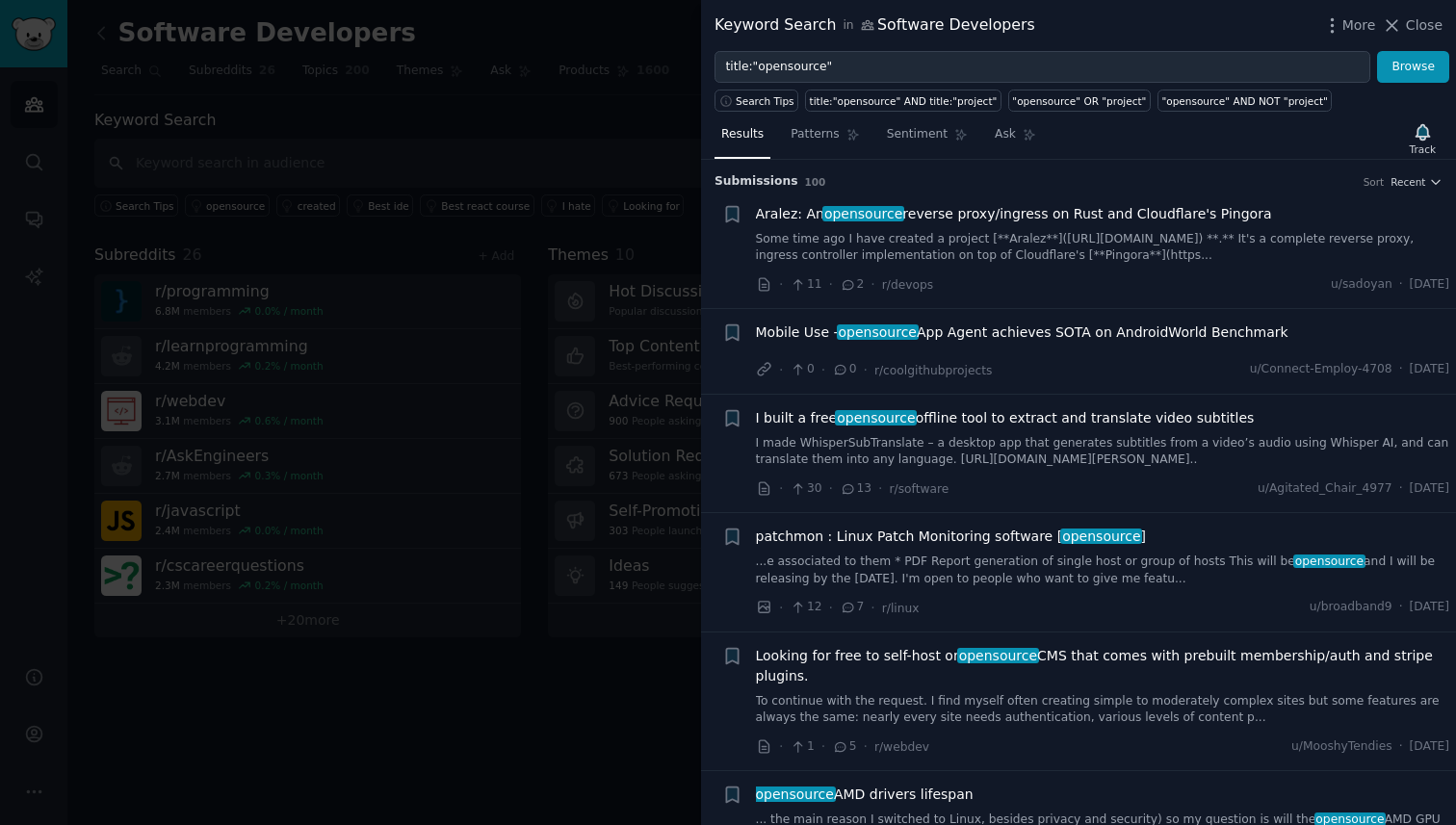 This screenshot has height=825, width=1456. I want to click on span: 11, so click(806, 285).